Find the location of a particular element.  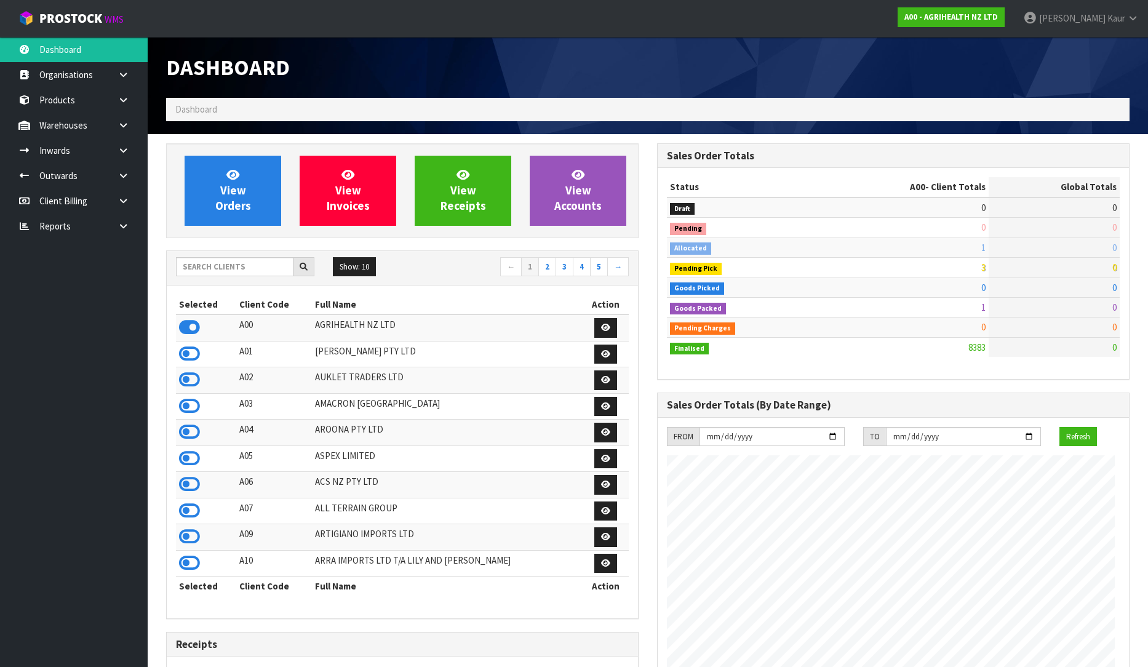

a: ViewOrders is located at coordinates (233, 191).